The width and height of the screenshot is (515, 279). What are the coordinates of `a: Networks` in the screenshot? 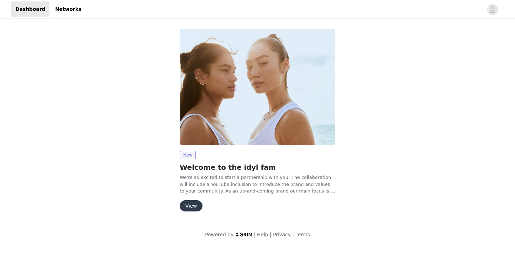 It's located at (68, 9).